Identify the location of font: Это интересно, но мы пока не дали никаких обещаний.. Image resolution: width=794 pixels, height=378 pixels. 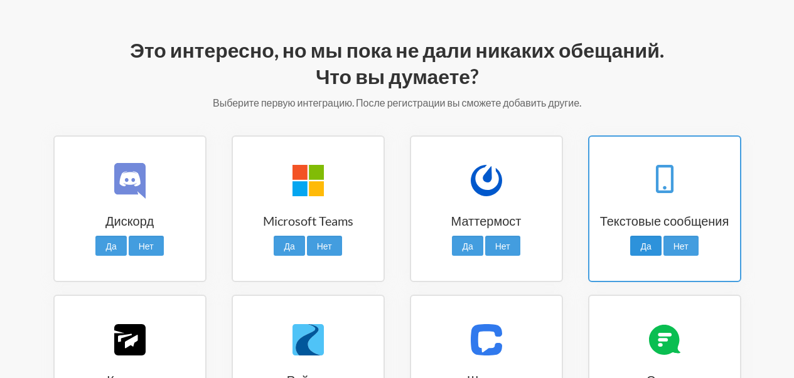
(396, 50).